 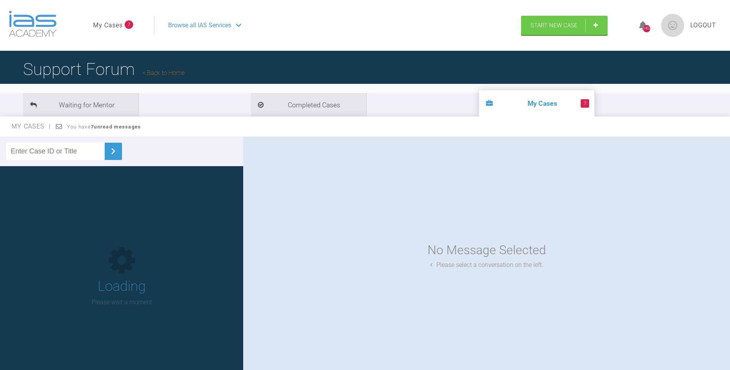 I want to click on a: Back to Home, so click(x=164, y=73).